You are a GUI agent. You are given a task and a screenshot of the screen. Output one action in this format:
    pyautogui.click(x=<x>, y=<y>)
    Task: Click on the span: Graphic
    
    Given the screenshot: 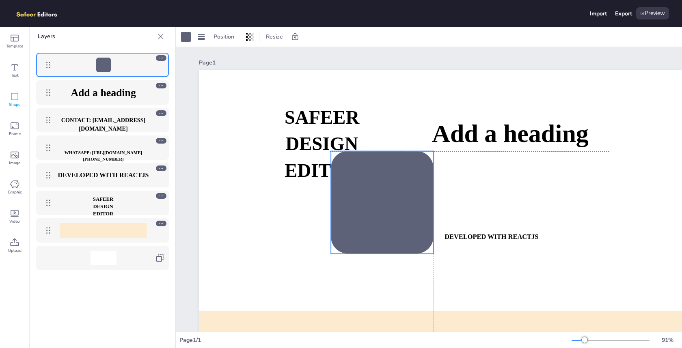 What is the action you would take?
    pyautogui.click(x=15, y=192)
    